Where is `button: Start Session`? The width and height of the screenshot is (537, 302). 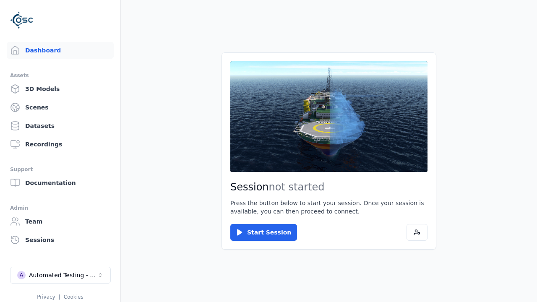 button: Start Session is located at coordinates (263, 232).